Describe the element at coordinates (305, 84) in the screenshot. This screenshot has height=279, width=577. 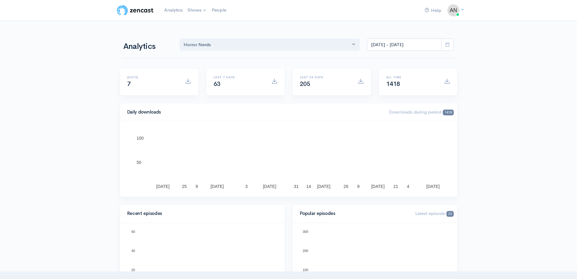
I see `span: 205` at that location.